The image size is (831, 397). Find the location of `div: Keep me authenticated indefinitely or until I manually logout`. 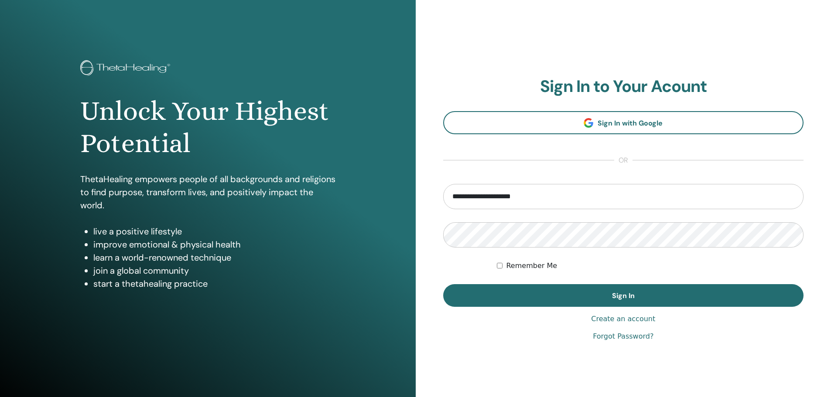

div: Keep me authenticated indefinitely or until I manually logout is located at coordinates (650, 266).